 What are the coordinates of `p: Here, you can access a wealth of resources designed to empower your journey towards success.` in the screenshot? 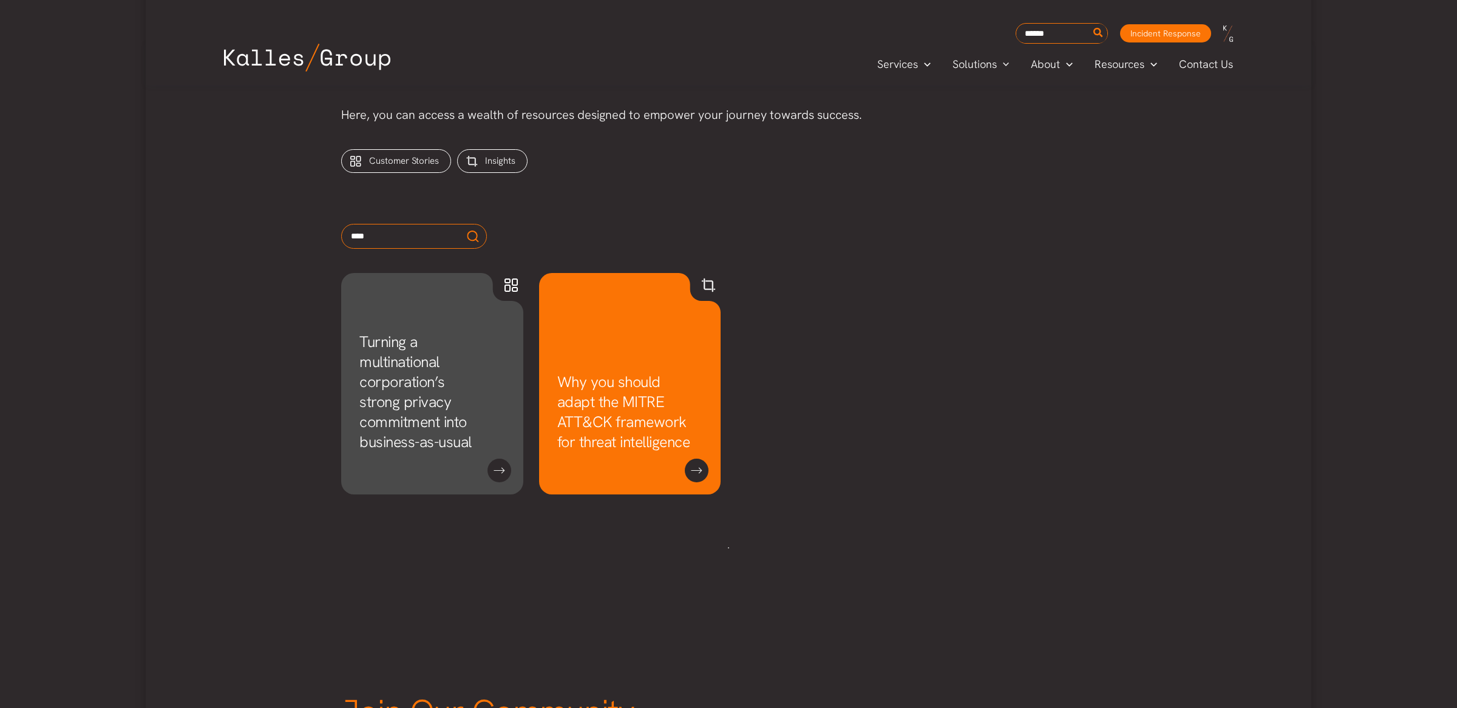 It's located at (728, 115).